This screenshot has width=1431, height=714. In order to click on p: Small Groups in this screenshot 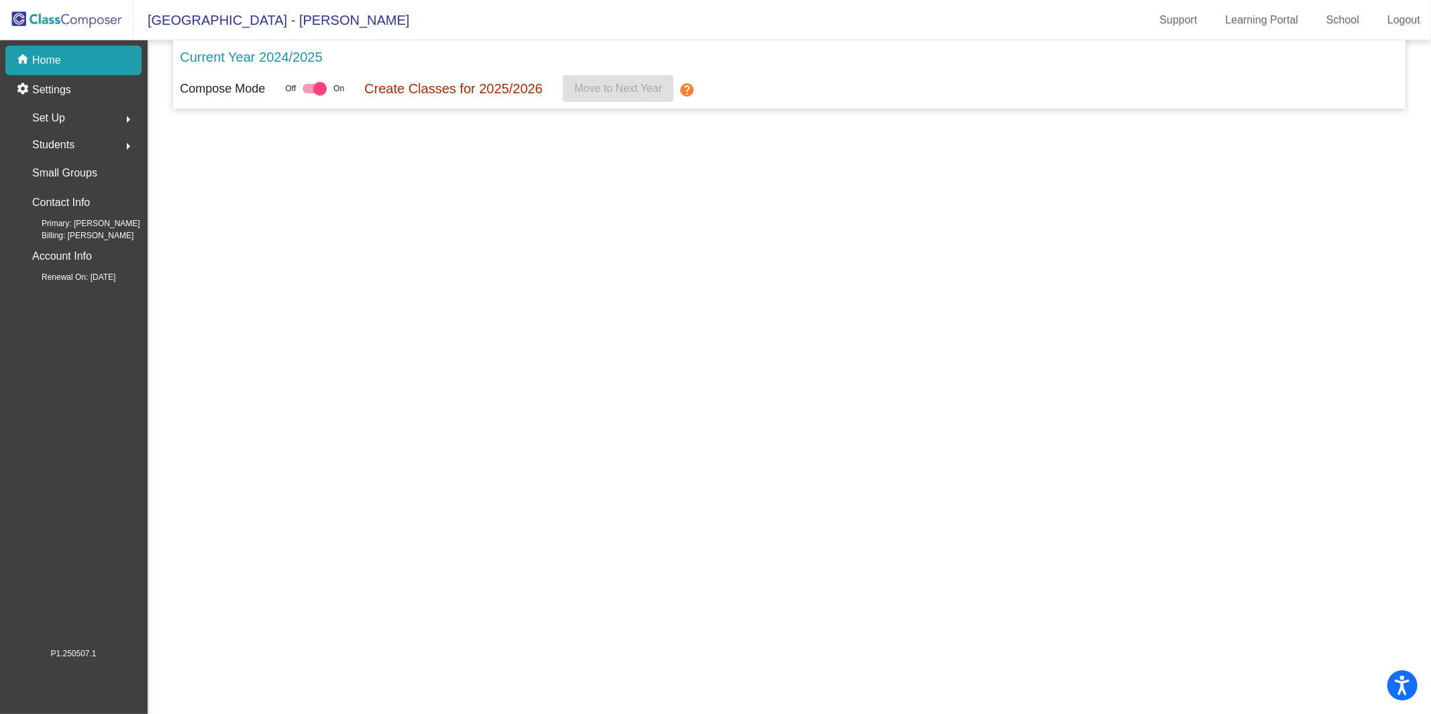, I will do `click(64, 173)`.